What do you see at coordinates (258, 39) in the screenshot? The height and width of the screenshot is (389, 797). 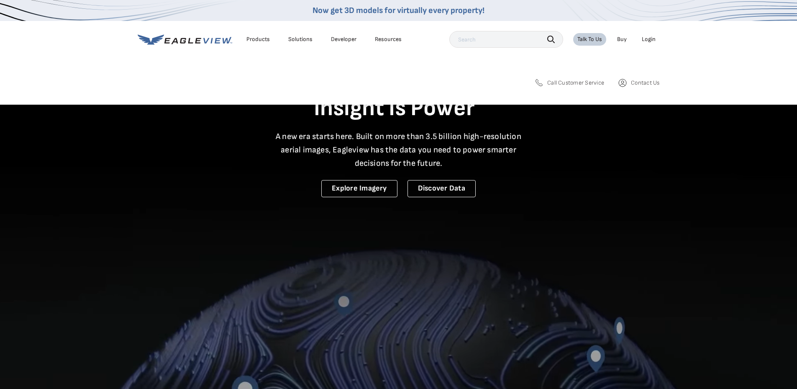 I see `div: Products` at bounding box center [258, 39].